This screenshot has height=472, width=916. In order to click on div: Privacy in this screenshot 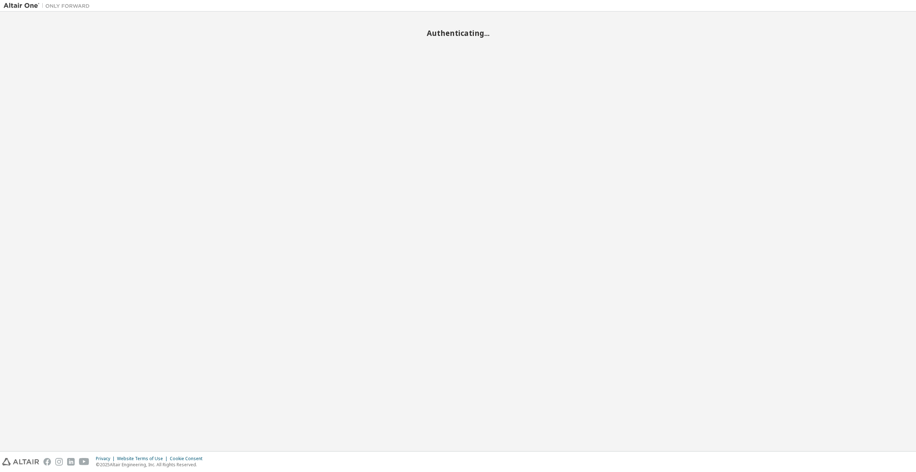, I will do `click(106, 458)`.